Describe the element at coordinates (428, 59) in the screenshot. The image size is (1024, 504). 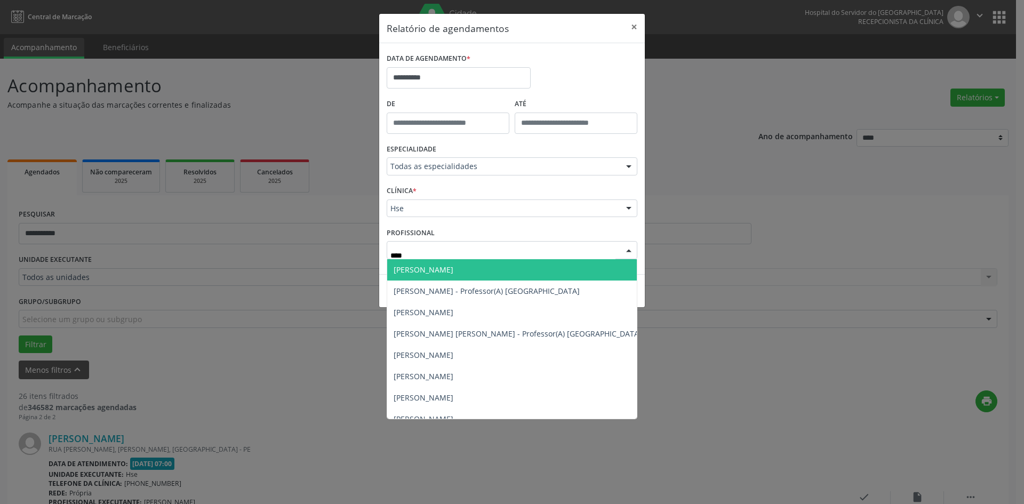
I see `label: DATA DE AGENDAMENTO` at that location.